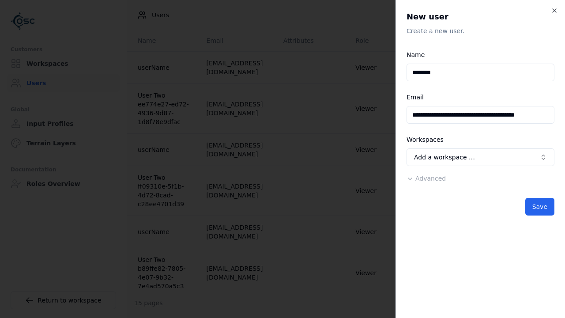  Describe the element at coordinates (426, 178) in the screenshot. I see `button: Advanced` at that location.